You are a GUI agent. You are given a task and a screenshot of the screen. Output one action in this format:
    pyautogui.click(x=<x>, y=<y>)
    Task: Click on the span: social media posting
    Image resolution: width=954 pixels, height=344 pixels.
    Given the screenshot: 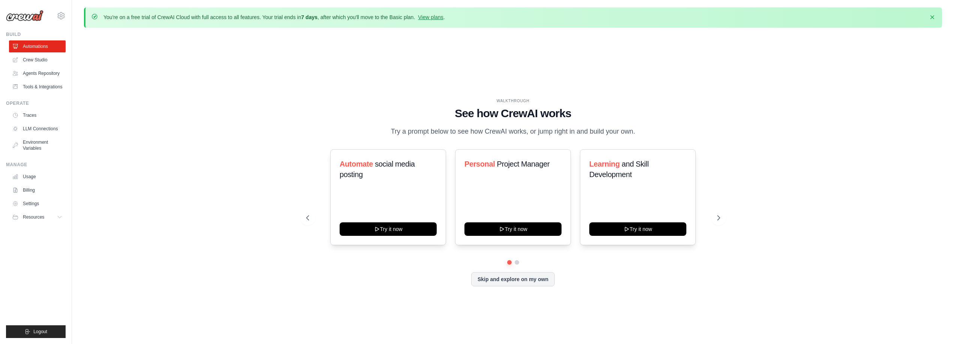 What is the action you would take?
    pyautogui.click(x=377, y=169)
    